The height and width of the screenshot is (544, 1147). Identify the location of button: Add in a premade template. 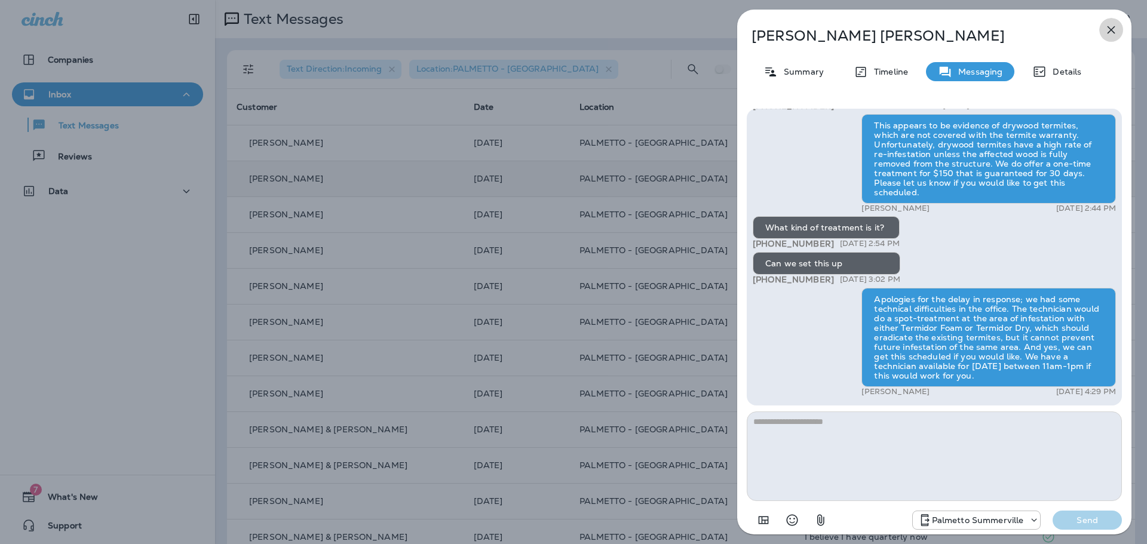
(764, 520).